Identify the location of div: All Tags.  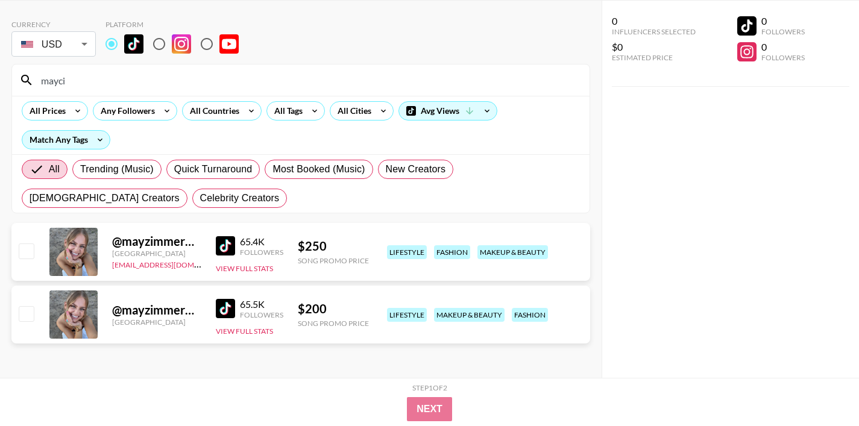
(286, 111).